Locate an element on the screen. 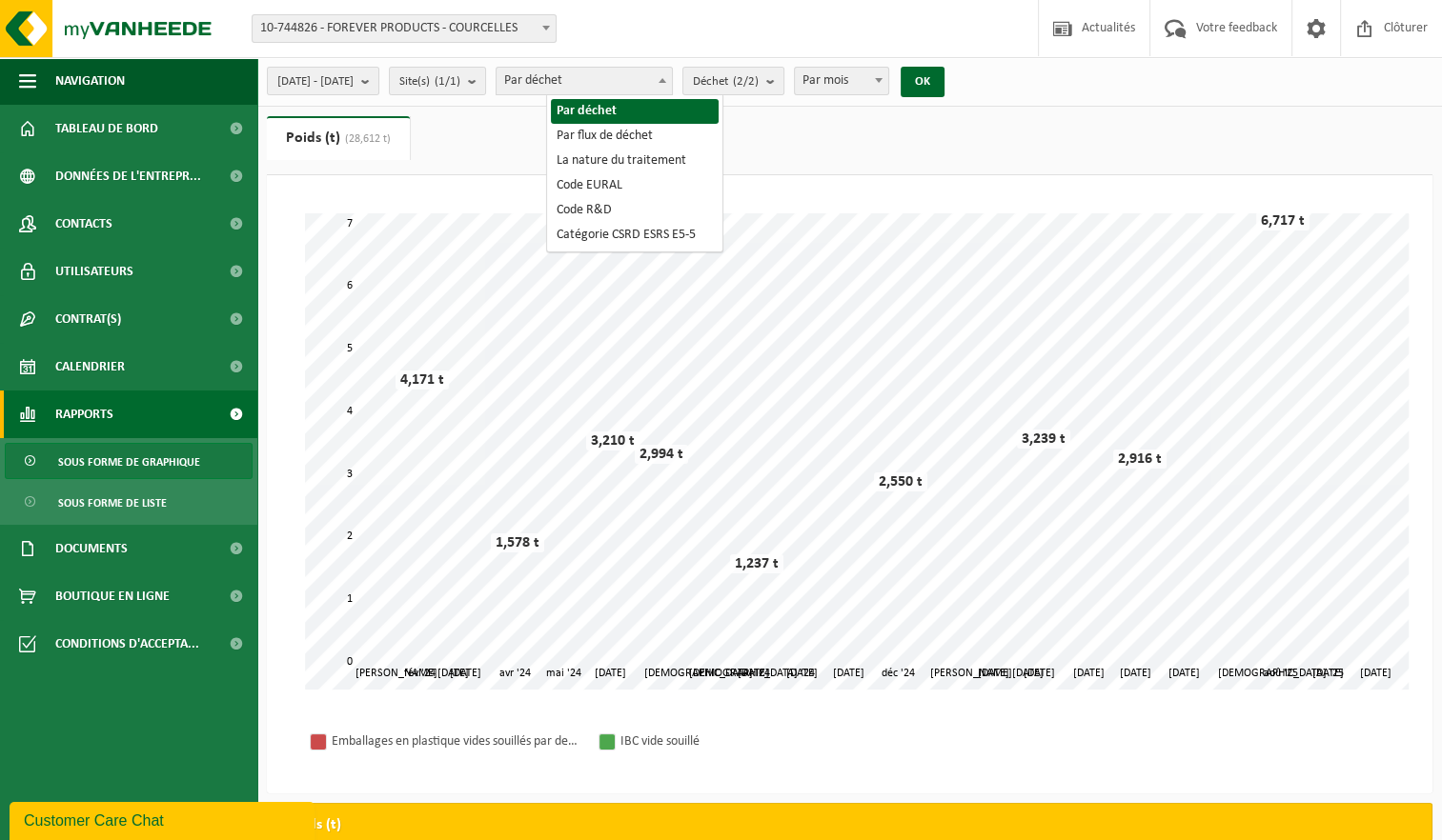  div: 2,994 t is located at coordinates (662, 454).